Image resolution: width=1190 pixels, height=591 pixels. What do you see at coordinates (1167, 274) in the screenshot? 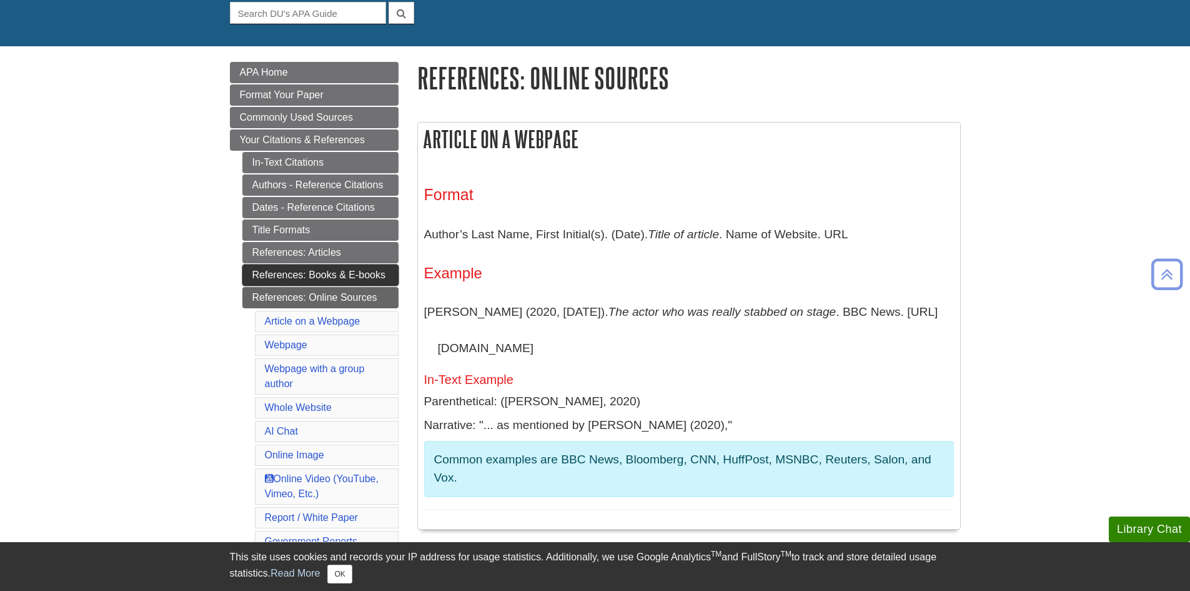
I see `a: Back to Top` at bounding box center [1167, 274].